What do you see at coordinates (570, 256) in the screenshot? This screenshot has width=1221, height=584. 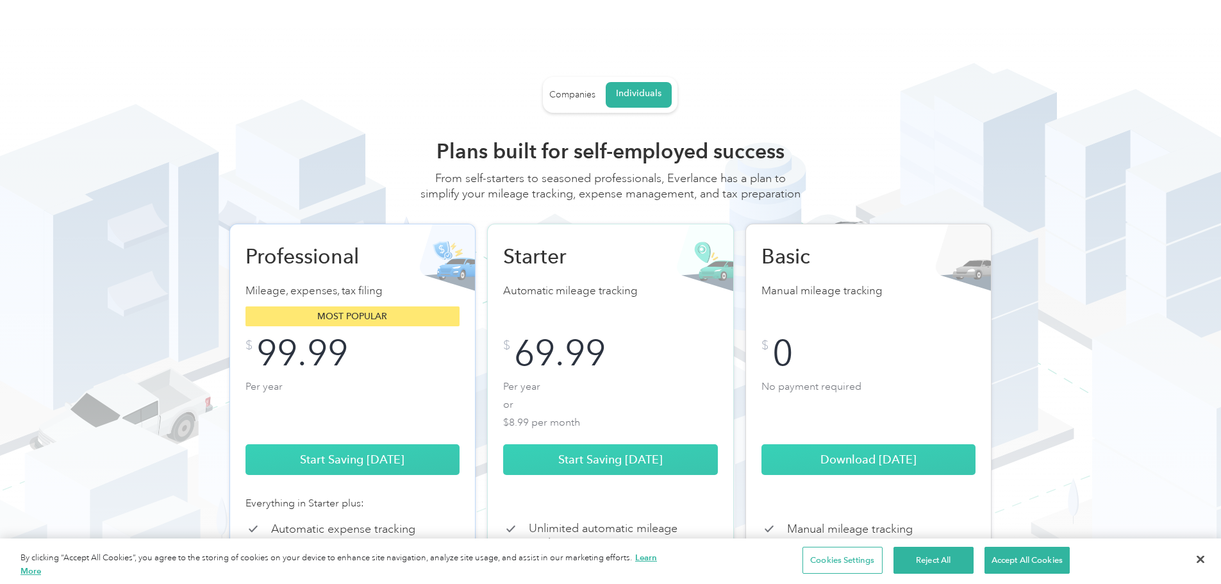 I see `h2: Starter` at bounding box center [570, 256].